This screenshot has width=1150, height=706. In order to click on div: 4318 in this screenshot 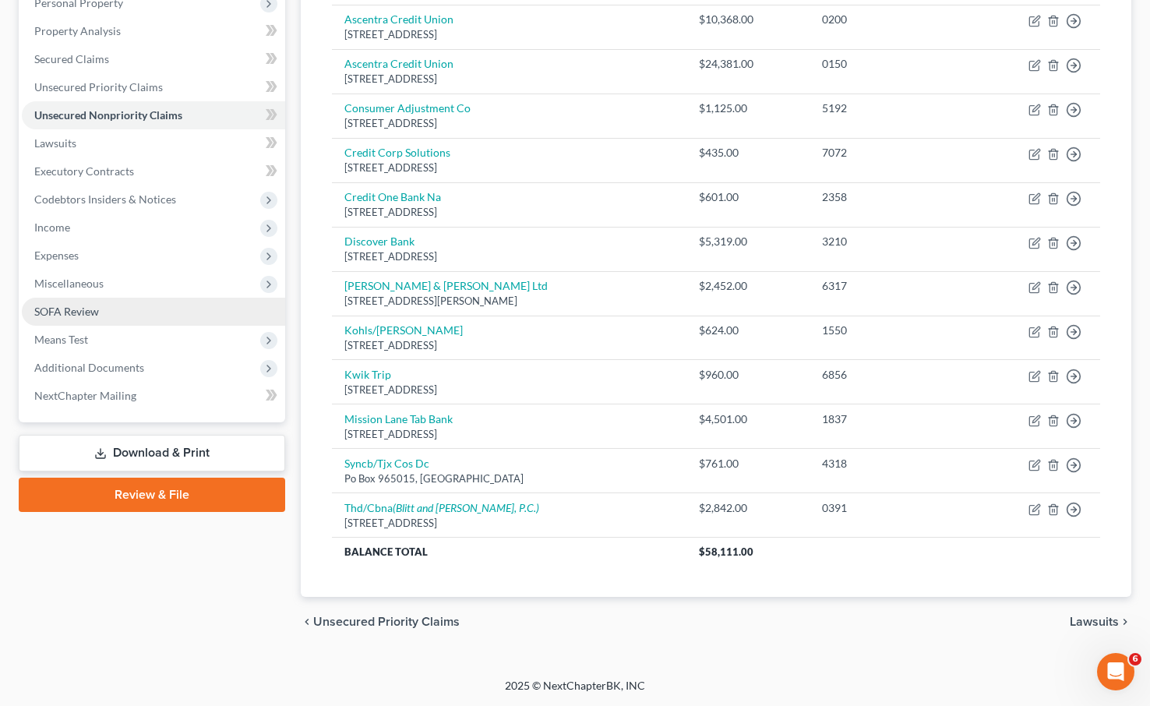, I will do `click(889, 464)`.